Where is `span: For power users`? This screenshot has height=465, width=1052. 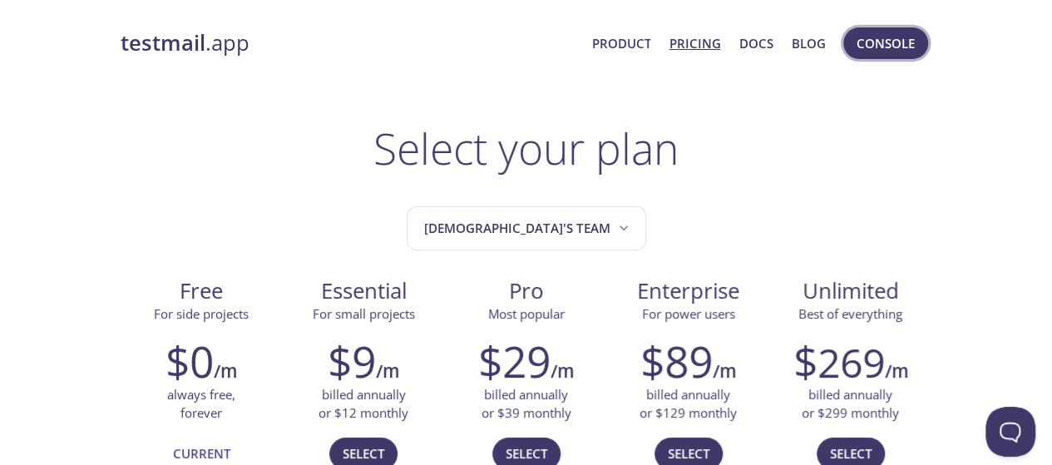 span: For power users is located at coordinates (688, 313).